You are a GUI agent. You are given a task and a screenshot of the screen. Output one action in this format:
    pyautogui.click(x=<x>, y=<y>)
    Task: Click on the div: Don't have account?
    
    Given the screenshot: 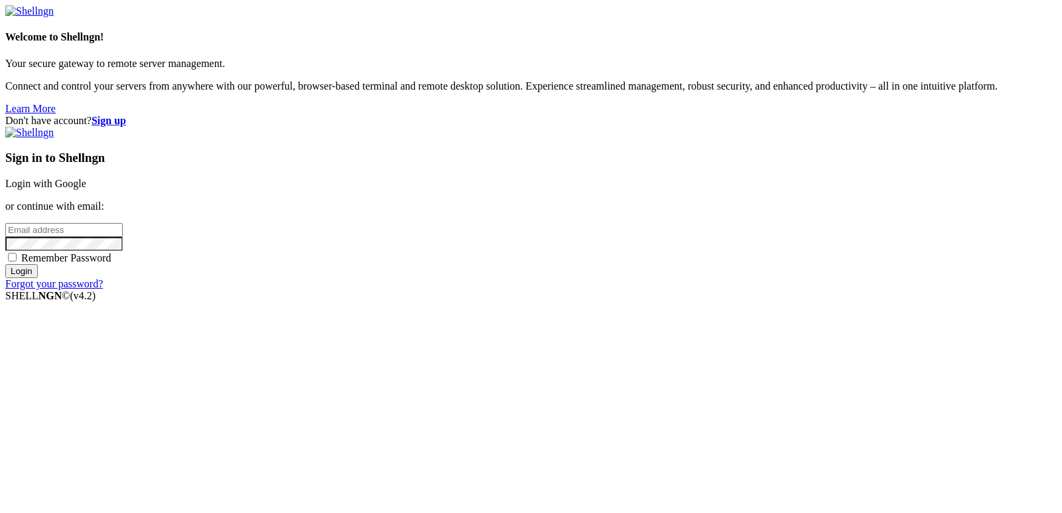 What is the action you would take?
    pyautogui.click(x=531, y=121)
    